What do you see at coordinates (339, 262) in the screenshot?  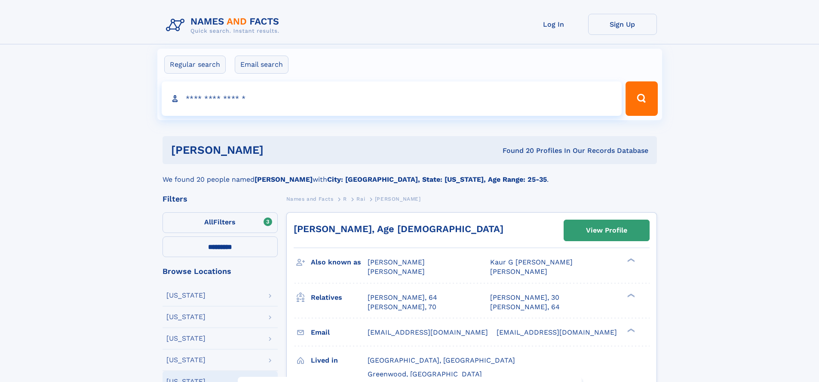 I see `h3: Also known as` at bounding box center [339, 262].